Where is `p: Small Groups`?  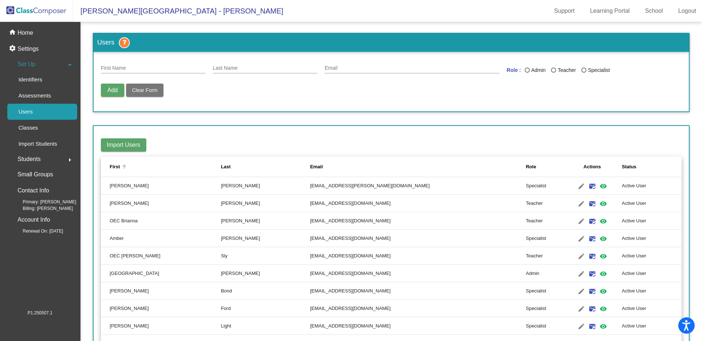 p: Small Groups is located at coordinates (35, 175).